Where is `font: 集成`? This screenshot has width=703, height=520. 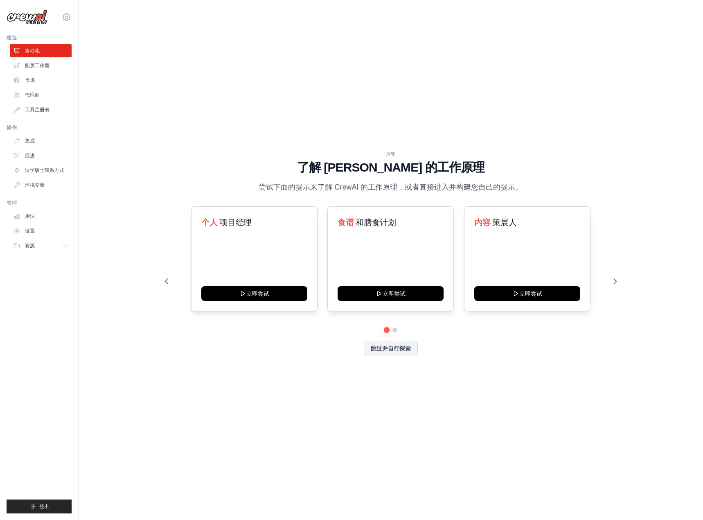 font: 集成 is located at coordinates (30, 141).